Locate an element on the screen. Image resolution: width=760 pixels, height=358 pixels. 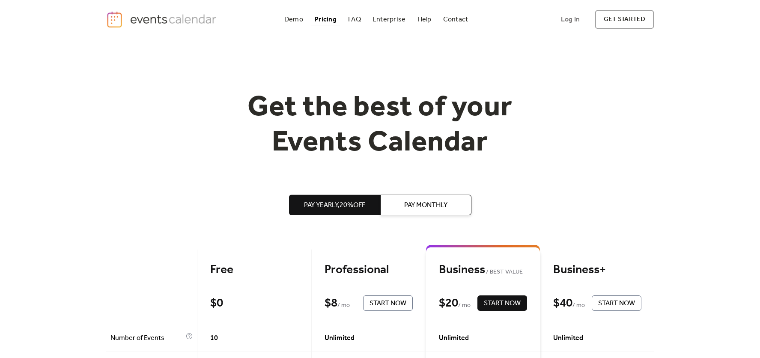
span: Number of Events is located at coordinates (147, 338).